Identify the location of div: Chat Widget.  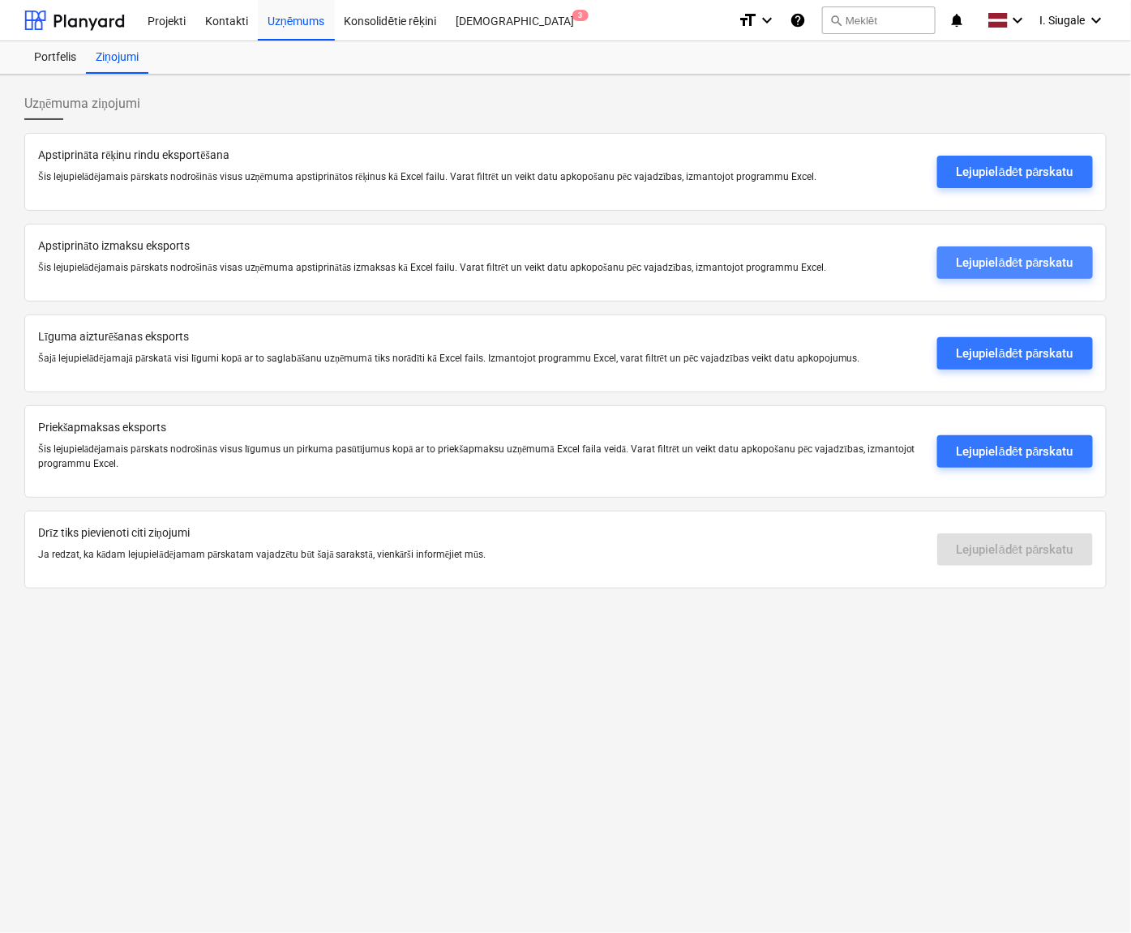
(1090, 894).